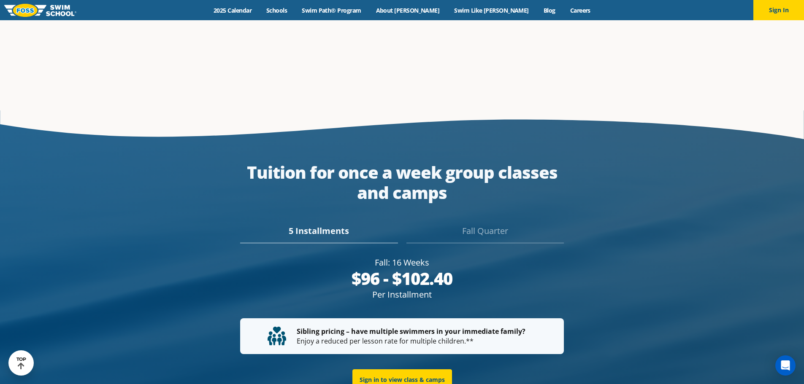  What do you see at coordinates (21, 363) in the screenshot?
I see `div: TOP` at bounding box center [21, 363].